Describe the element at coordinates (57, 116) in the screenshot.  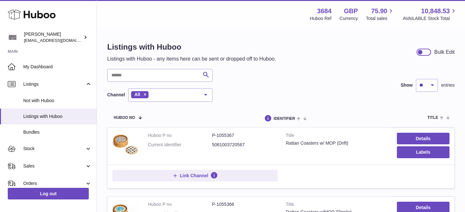
I see `span: Listings with Huboo` at that location.